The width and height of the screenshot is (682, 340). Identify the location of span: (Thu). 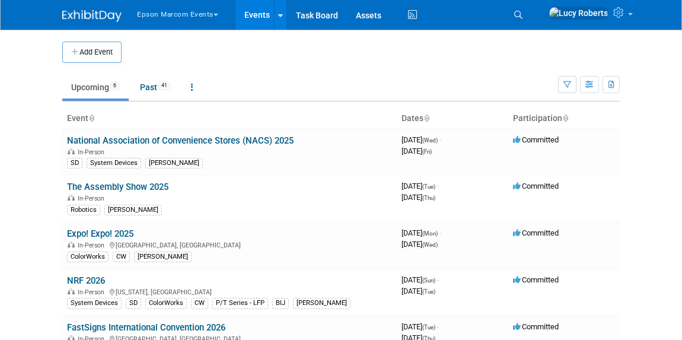
(428, 197).